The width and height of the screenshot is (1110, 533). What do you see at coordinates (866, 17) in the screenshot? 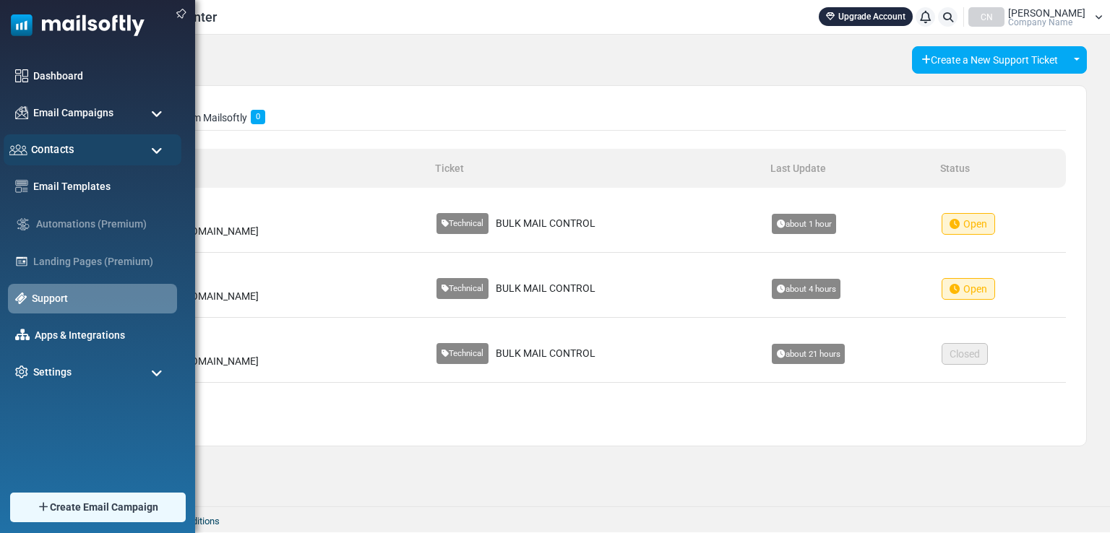
I see `a: Upgrade Account` at bounding box center [866, 17].